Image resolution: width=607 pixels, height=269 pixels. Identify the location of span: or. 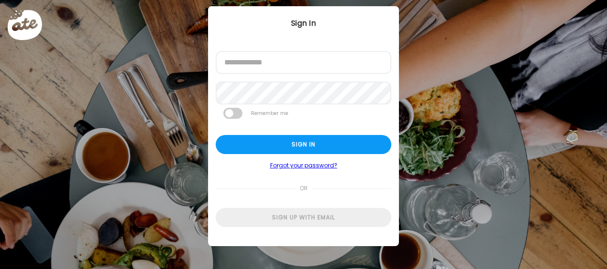
(304, 189).